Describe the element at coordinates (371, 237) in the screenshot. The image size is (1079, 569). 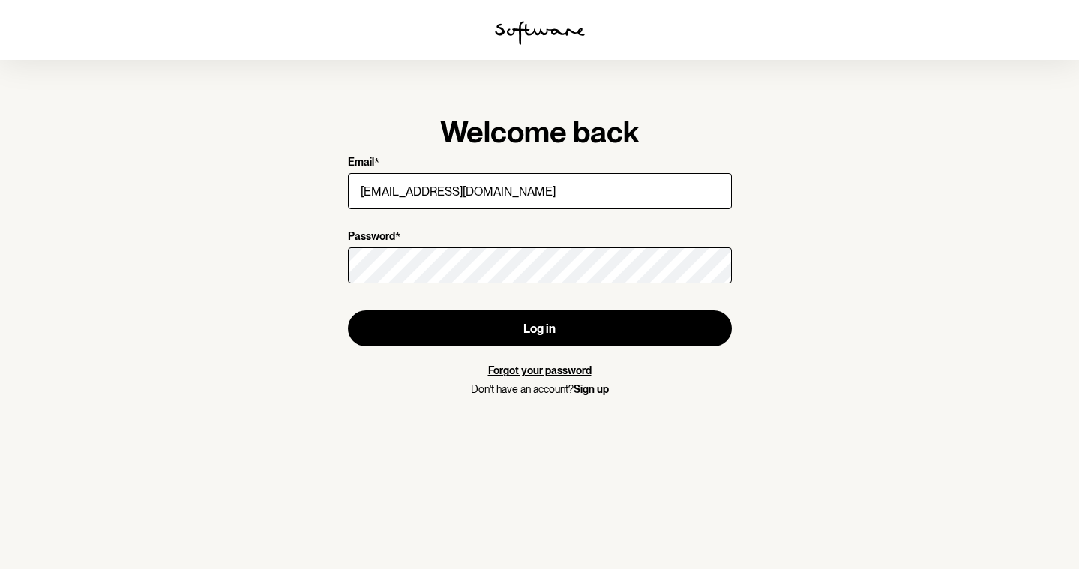
I see `p: Password` at that location.